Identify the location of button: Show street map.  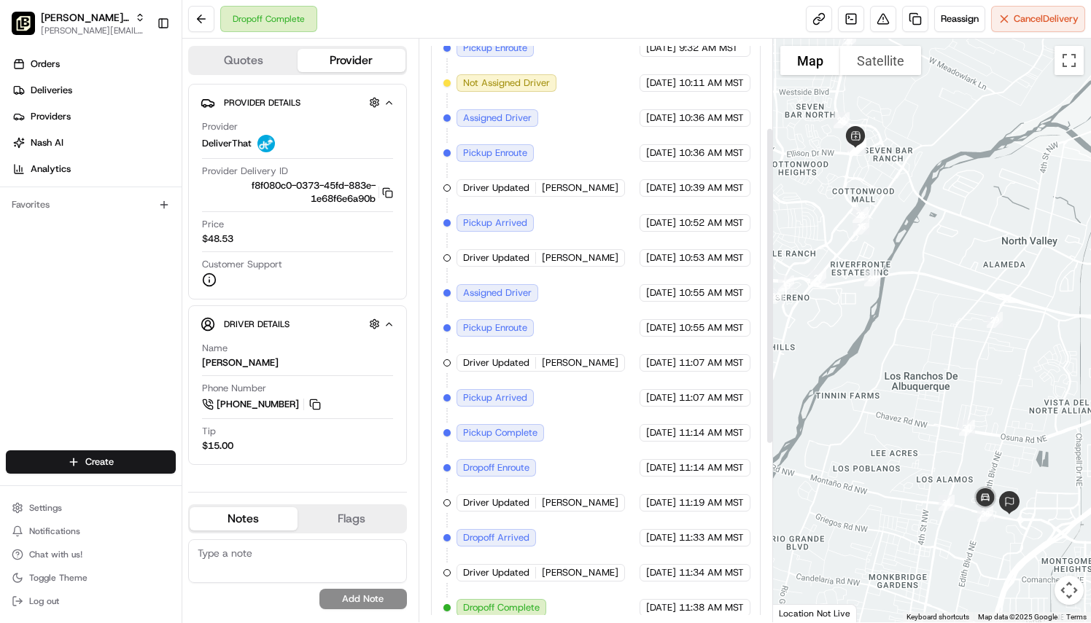
(810, 61).